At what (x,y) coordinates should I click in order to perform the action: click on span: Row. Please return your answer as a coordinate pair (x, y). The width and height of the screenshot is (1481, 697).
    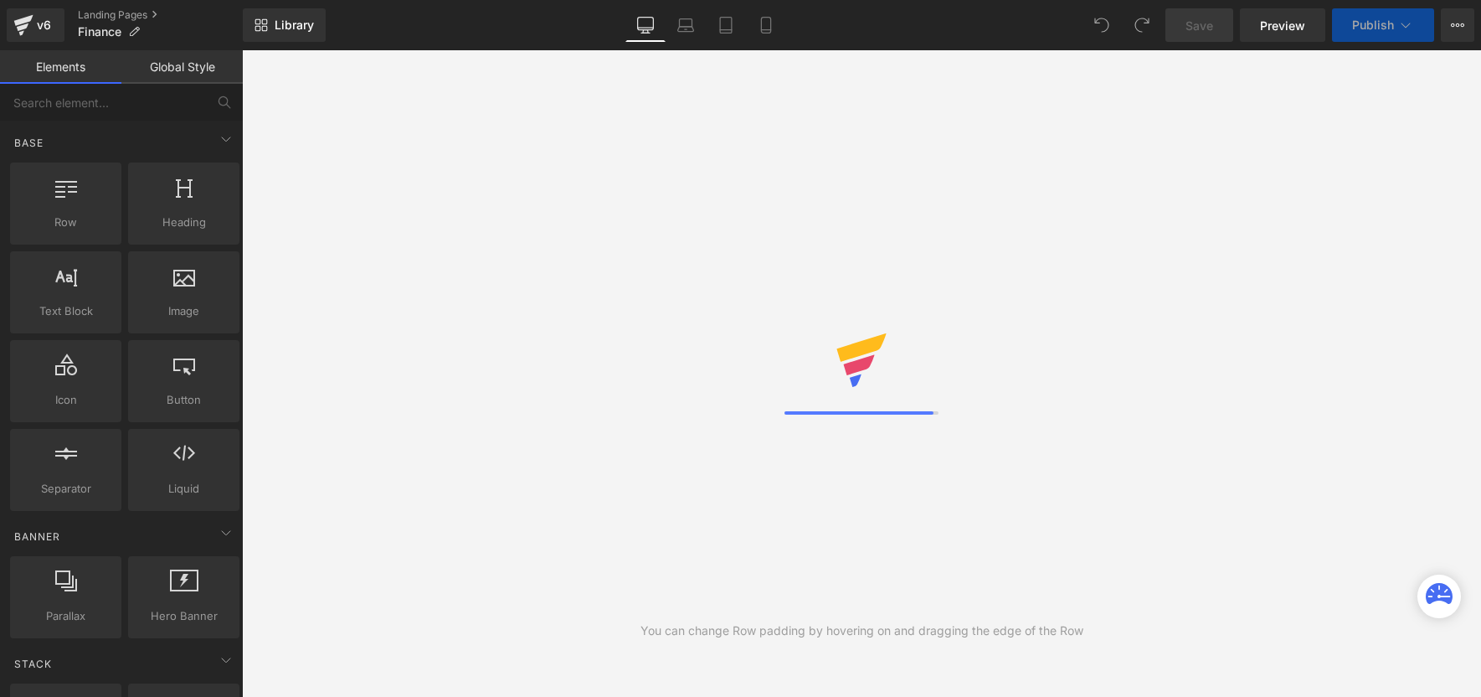
    Looking at the image, I should click on (65, 222).